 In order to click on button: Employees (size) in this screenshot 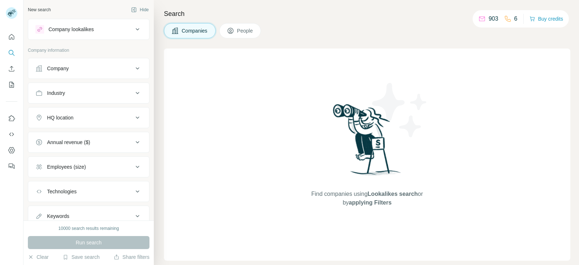, I will do `click(89, 167)`.